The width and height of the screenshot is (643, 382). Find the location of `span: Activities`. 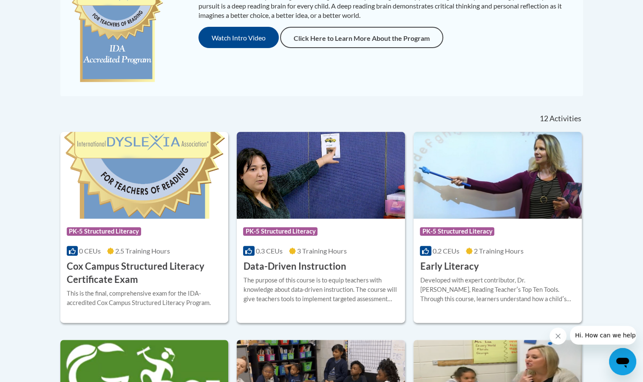

span: Activities is located at coordinates (565, 119).